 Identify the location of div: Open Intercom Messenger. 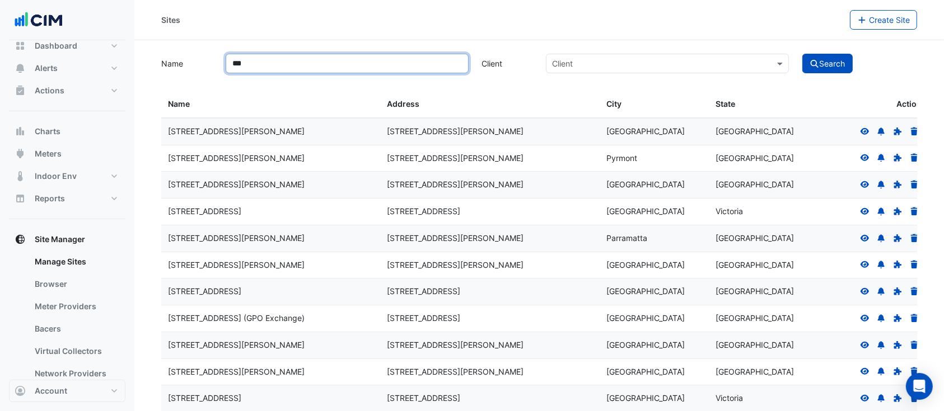
(919, 387).